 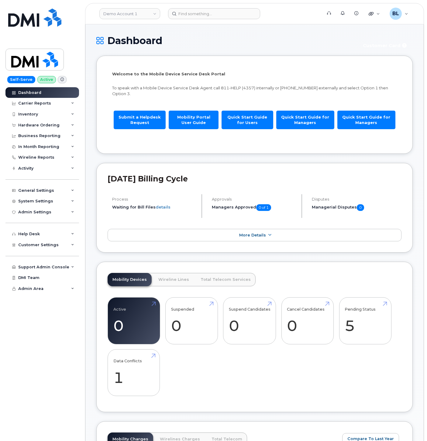 I want to click on a: Wireline Lines, so click(x=174, y=280).